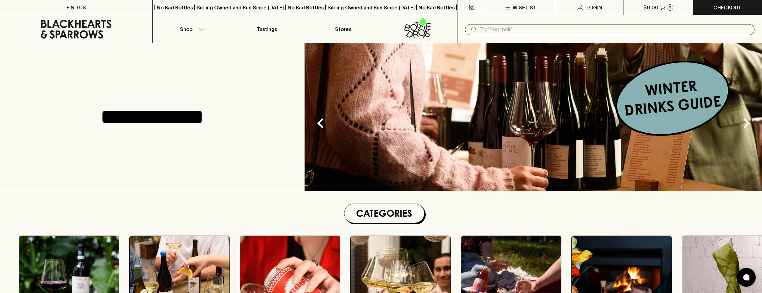  Describe the element at coordinates (384, 214) in the screenshot. I see `h1: Categories` at that location.